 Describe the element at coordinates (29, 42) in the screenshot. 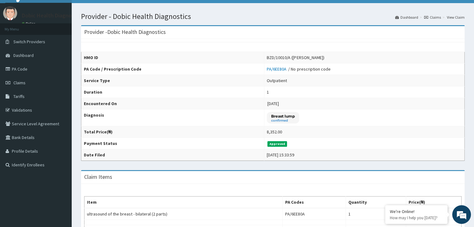

I see `span: Switch Providers` at that location.